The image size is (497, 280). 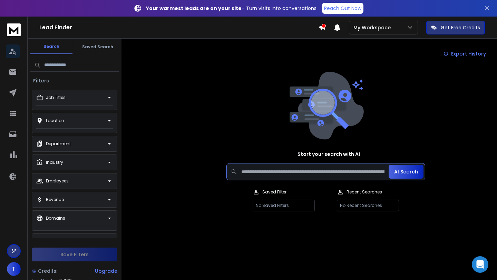 I want to click on a: Export History, so click(x=465, y=54).